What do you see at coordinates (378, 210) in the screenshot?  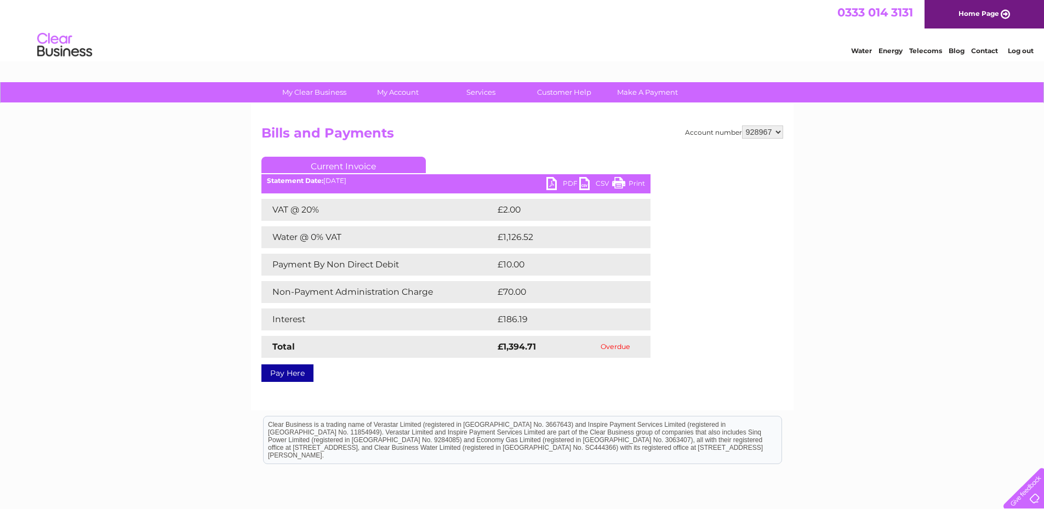 I see `td: VAT @ 20%` at bounding box center [378, 210].